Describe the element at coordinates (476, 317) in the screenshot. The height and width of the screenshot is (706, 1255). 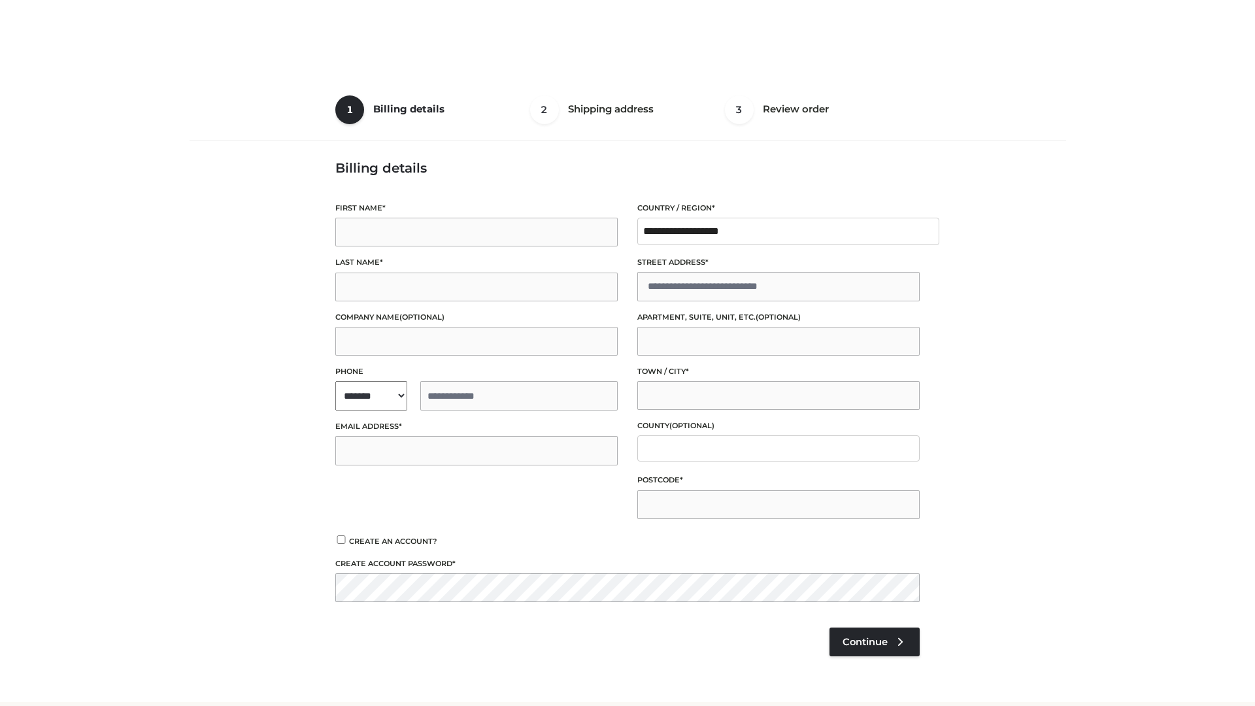
I see `label: Company name` at that location.